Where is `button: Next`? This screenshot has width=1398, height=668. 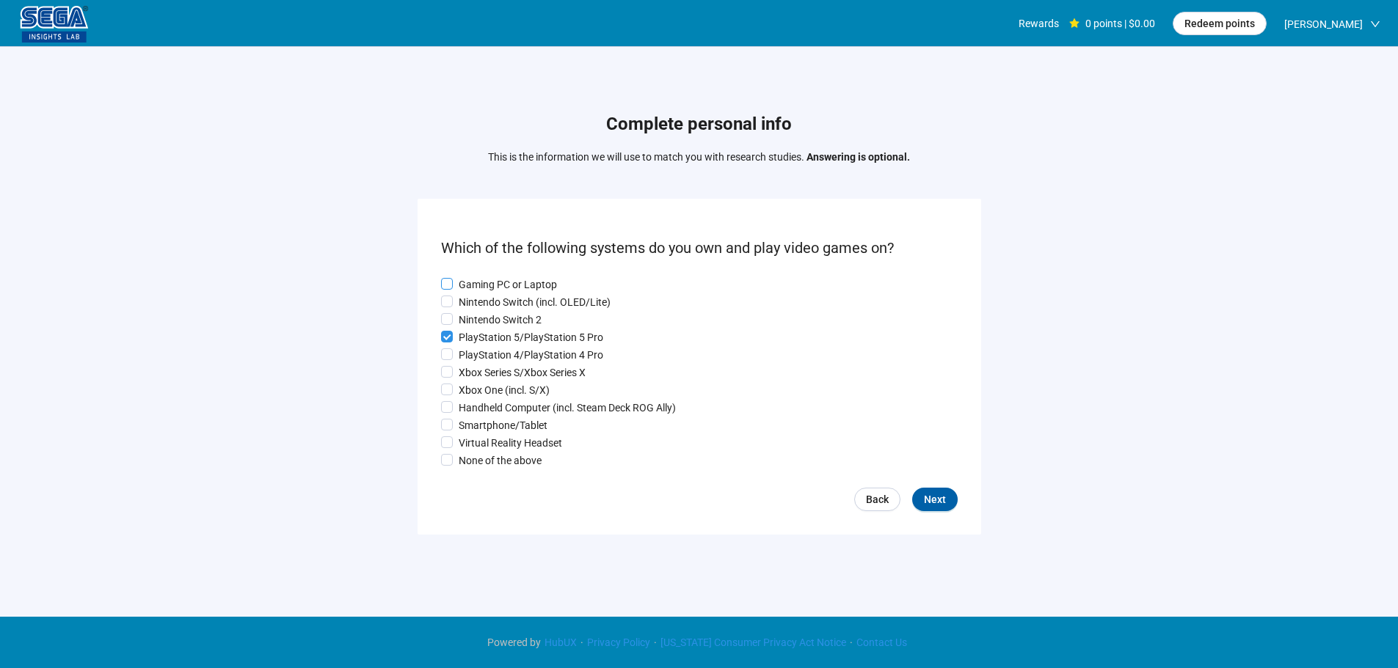 button: Next is located at coordinates (935, 500).